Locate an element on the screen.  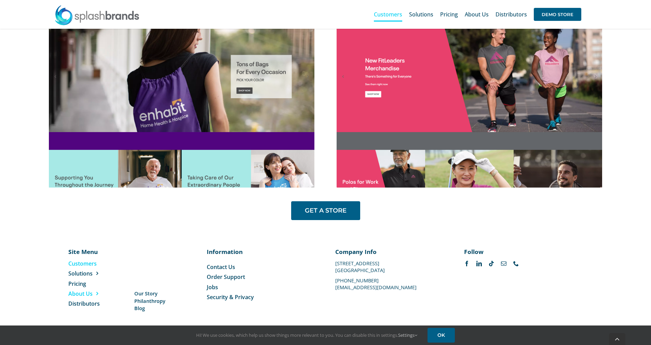
span: Our Story is located at coordinates (146, 293).